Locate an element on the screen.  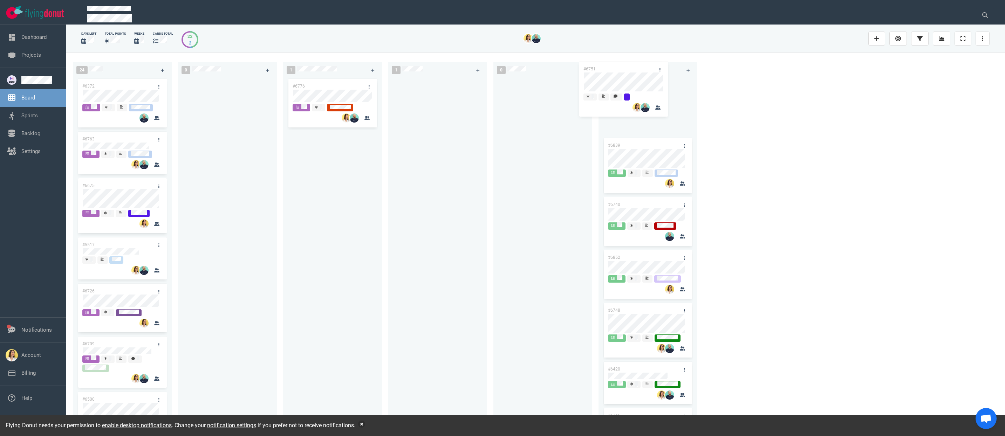
a: #6420 is located at coordinates (614, 369).